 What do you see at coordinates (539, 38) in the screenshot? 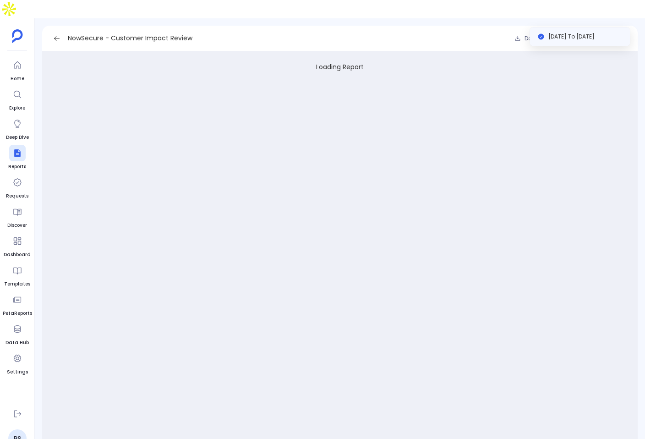
I see `span: Download` at bounding box center [539, 38].